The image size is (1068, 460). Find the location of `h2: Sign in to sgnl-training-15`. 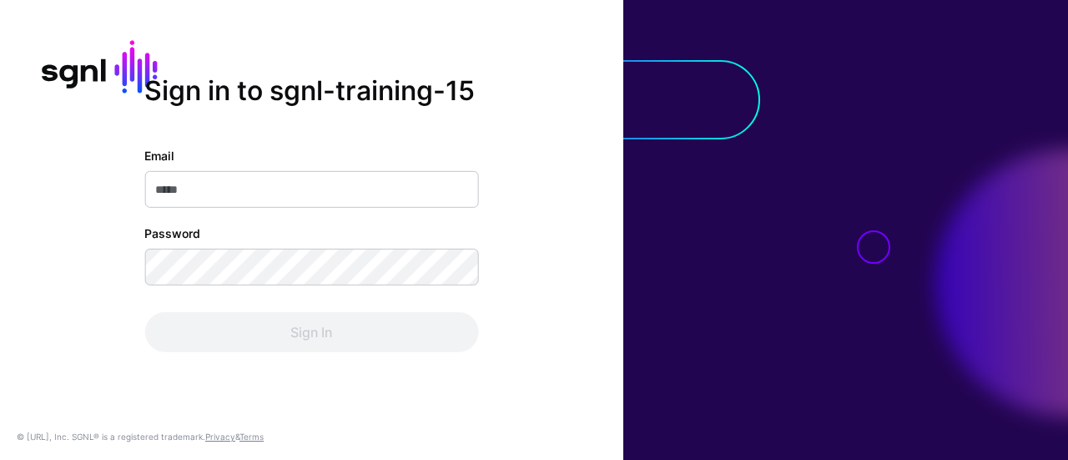

h2: Sign in to sgnl-training-15 is located at coordinates (311, 90).